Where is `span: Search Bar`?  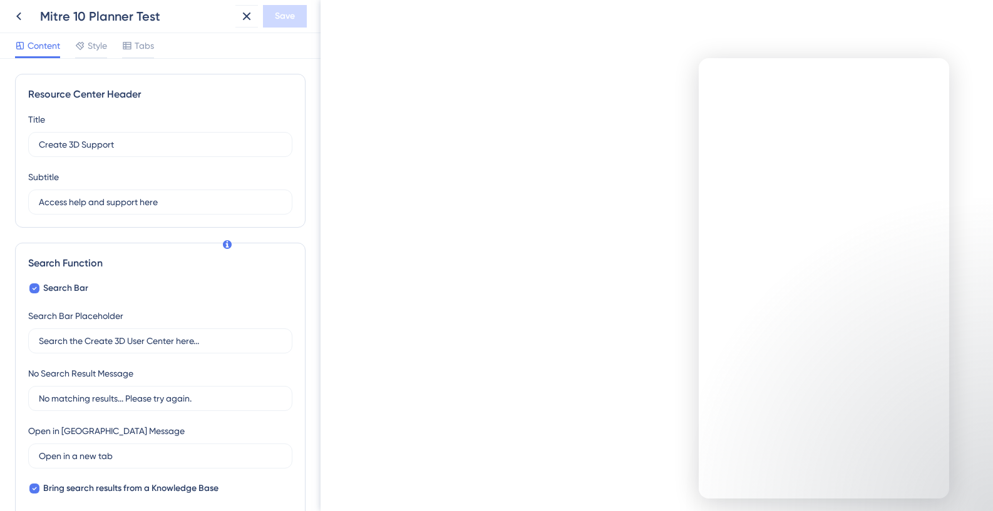 span: Search Bar is located at coordinates (66, 289).